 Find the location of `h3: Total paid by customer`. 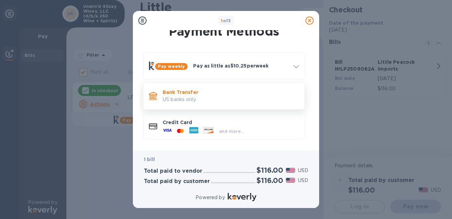

h3: Total paid by customer is located at coordinates (177, 181).